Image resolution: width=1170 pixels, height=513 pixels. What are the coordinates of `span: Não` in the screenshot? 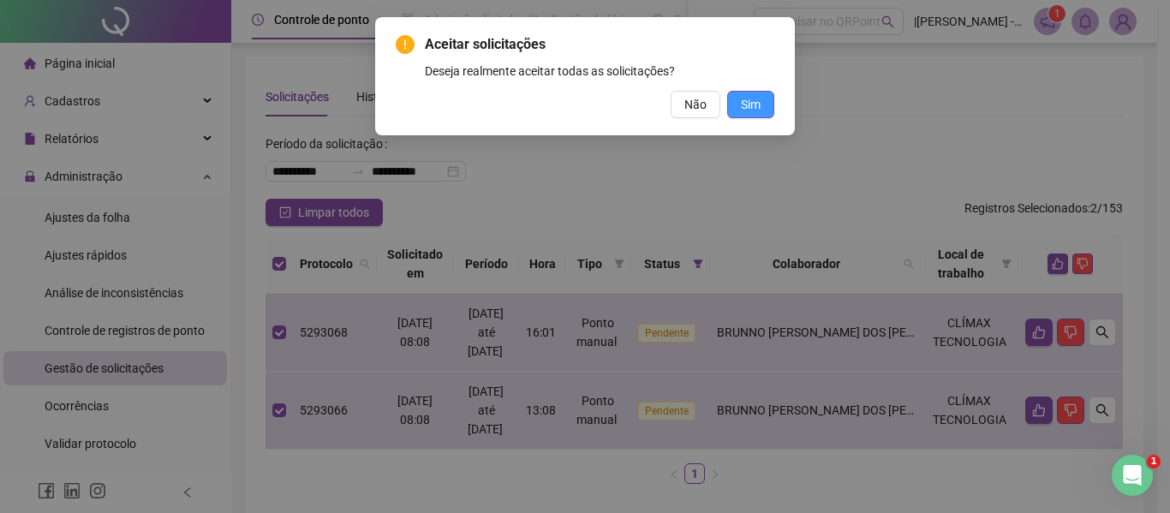 It's located at (695, 104).